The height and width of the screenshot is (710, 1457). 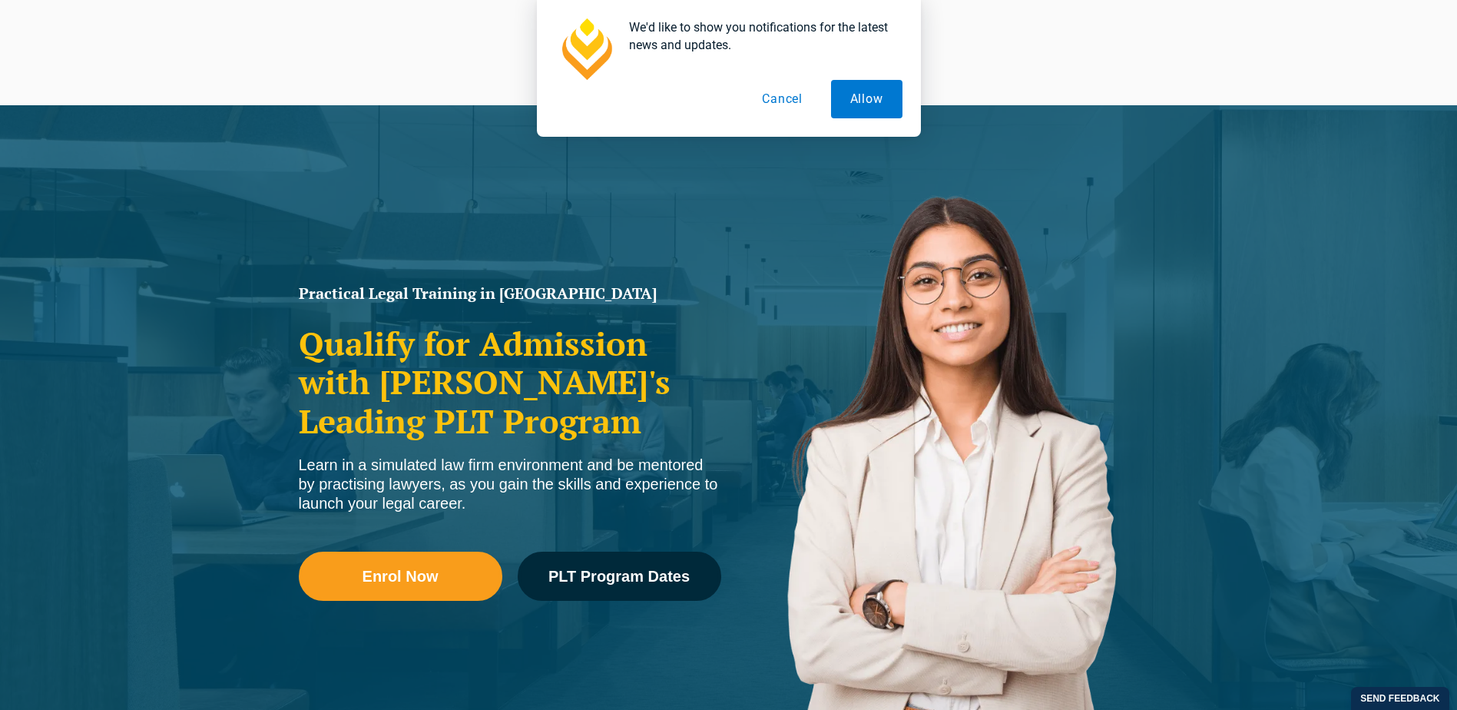 I want to click on img: notification icon, so click(x=586, y=49).